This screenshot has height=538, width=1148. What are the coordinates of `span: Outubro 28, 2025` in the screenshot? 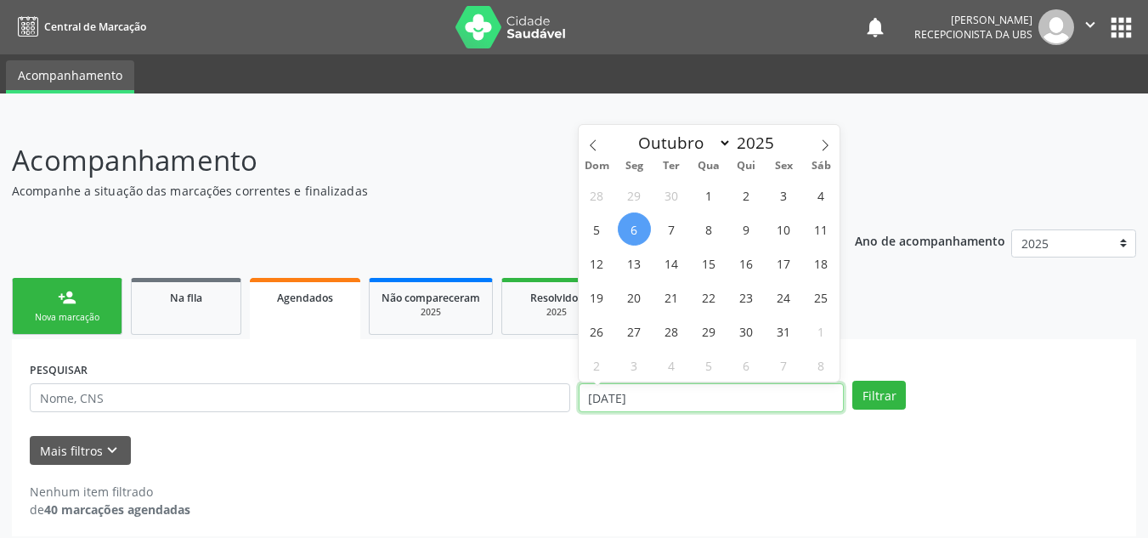 It's located at (671, 331).